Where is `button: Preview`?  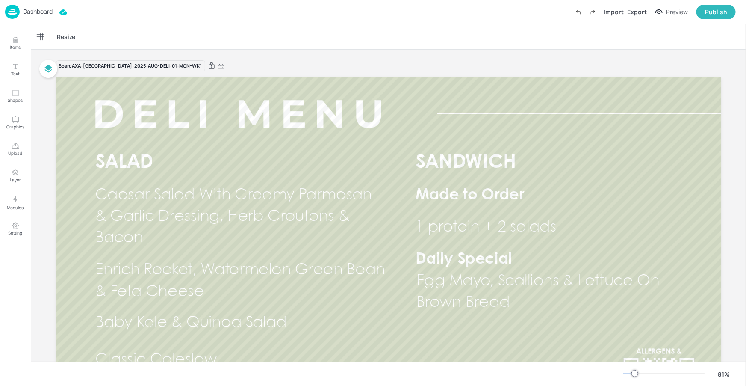 button: Preview is located at coordinates (672, 12).